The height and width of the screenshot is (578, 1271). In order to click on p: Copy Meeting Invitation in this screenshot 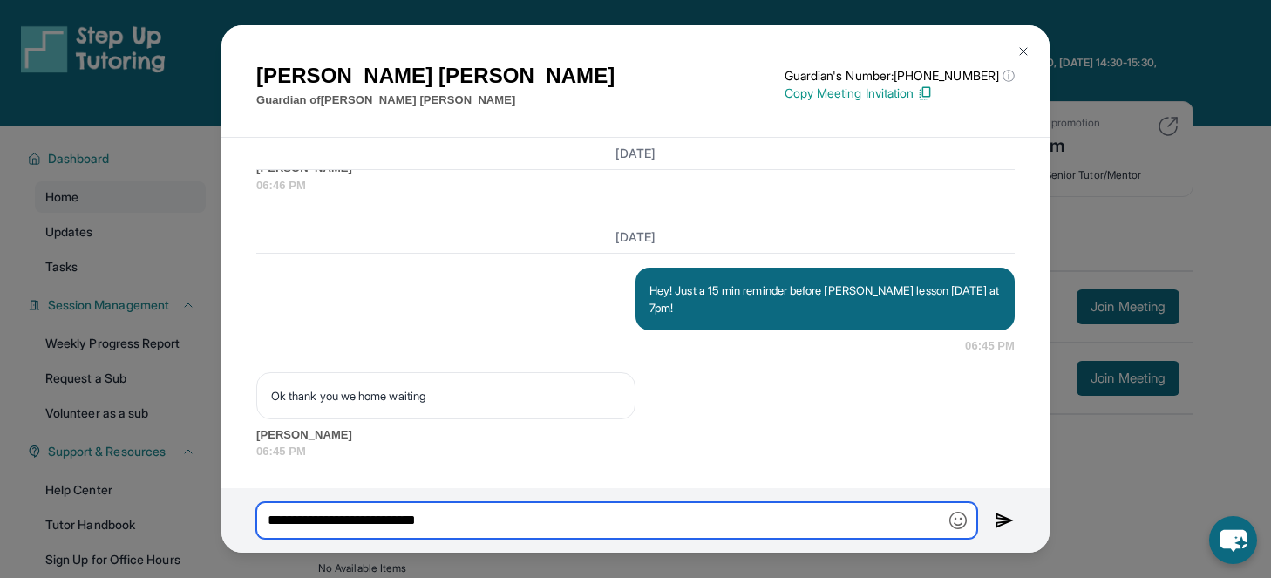, I will do `click(900, 93)`.